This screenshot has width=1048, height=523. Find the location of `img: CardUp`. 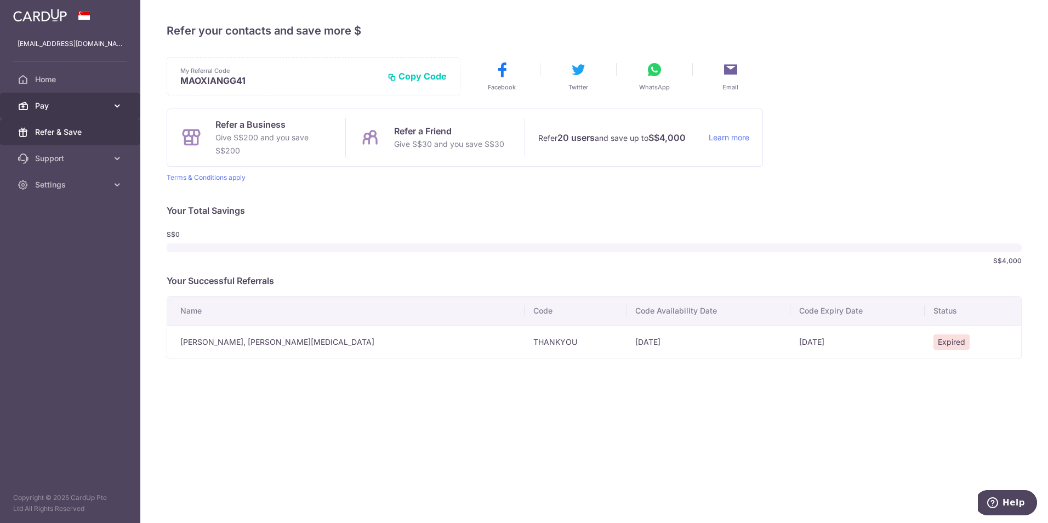

img: CardUp is located at coordinates (40, 15).